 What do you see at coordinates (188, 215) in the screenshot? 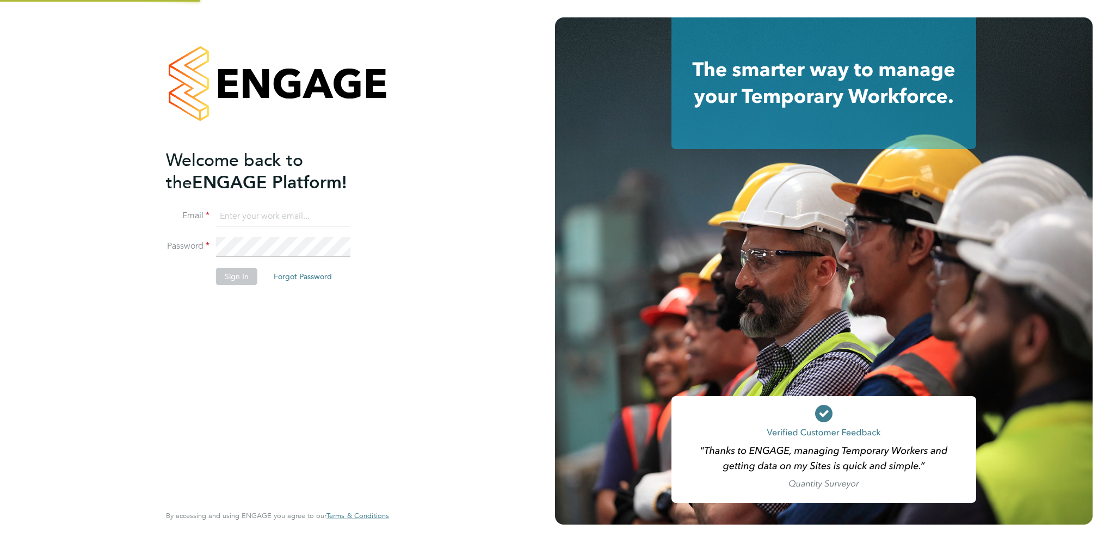
I see `label: Email` at bounding box center [188, 215].